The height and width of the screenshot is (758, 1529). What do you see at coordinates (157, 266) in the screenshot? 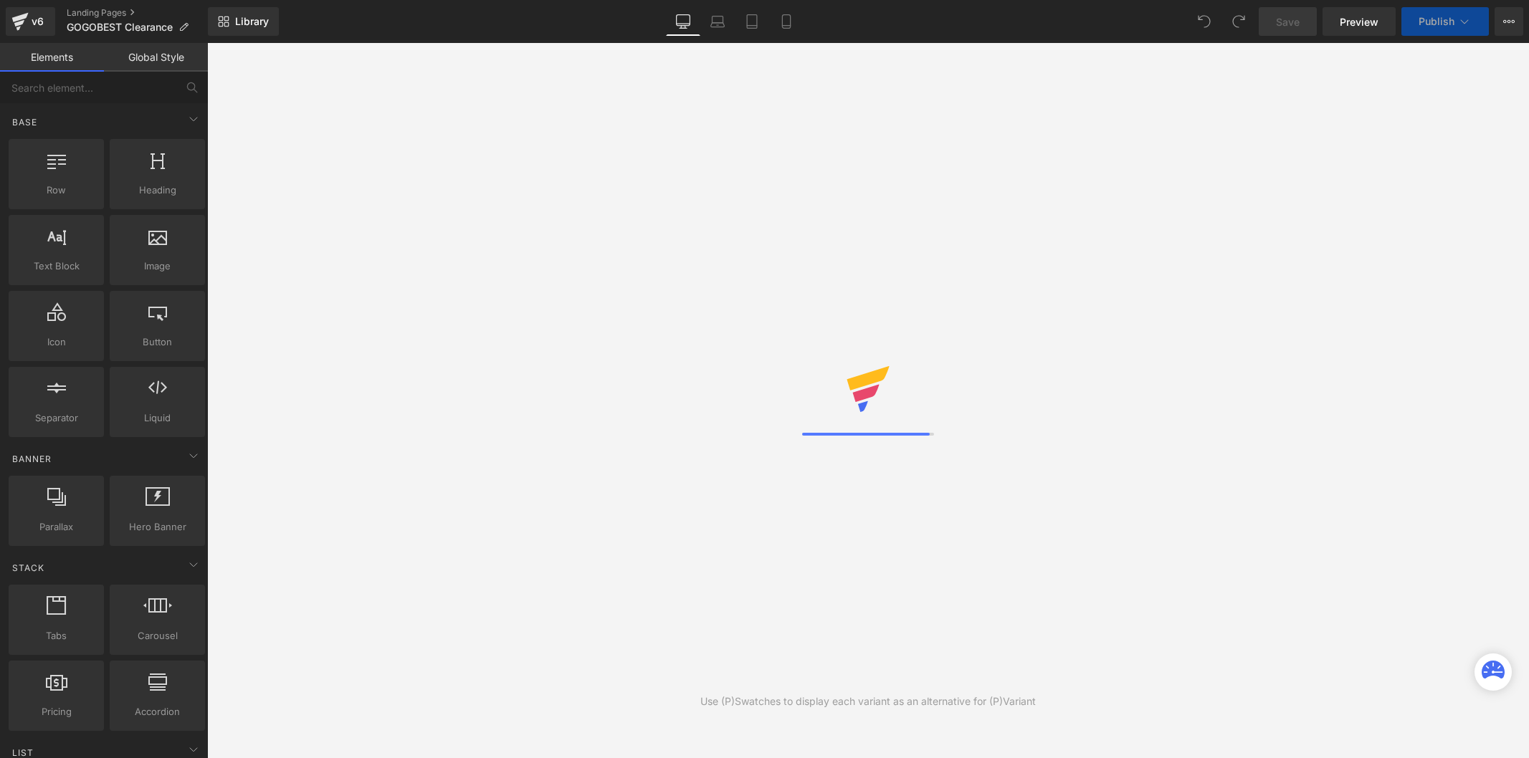
I see `span: Image` at bounding box center [157, 266].